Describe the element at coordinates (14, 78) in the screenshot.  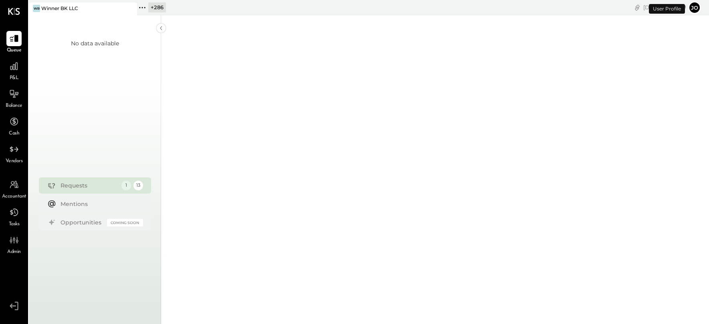
I see `span: P&L` at that location.